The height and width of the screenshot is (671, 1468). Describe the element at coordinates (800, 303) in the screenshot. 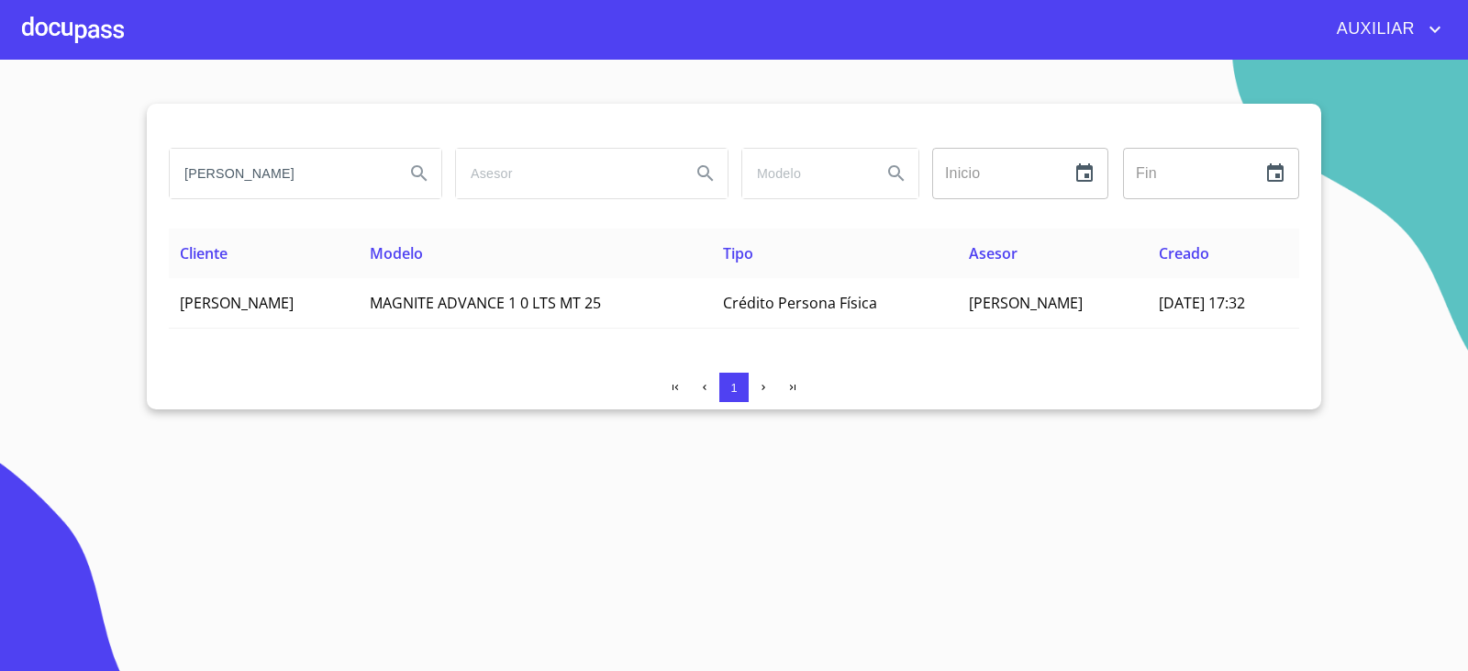

I see `span: Crédito Persona Física` at that location.